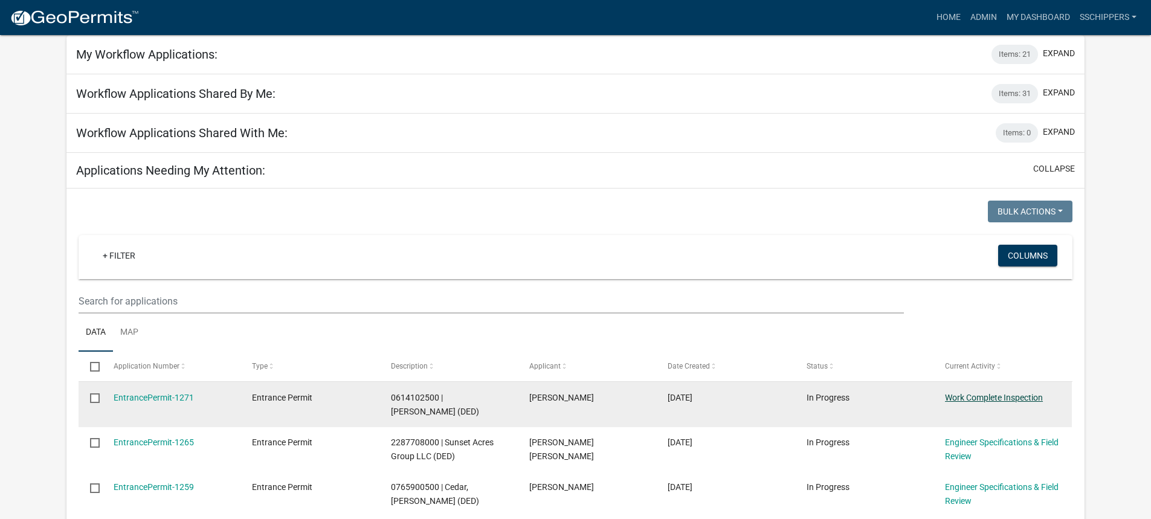 Image resolution: width=1151 pixels, height=519 pixels. What do you see at coordinates (1038, 18) in the screenshot?
I see `a: My Dashboard` at bounding box center [1038, 18].